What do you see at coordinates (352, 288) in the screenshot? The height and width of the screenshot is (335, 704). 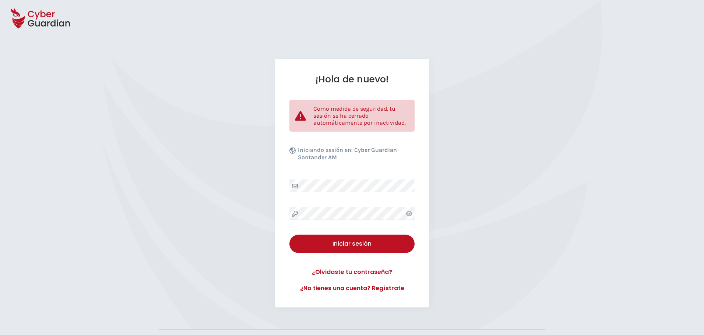 I see `a: ¿No tienes una cuenta? Regístrate` at bounding box center [352, 288].